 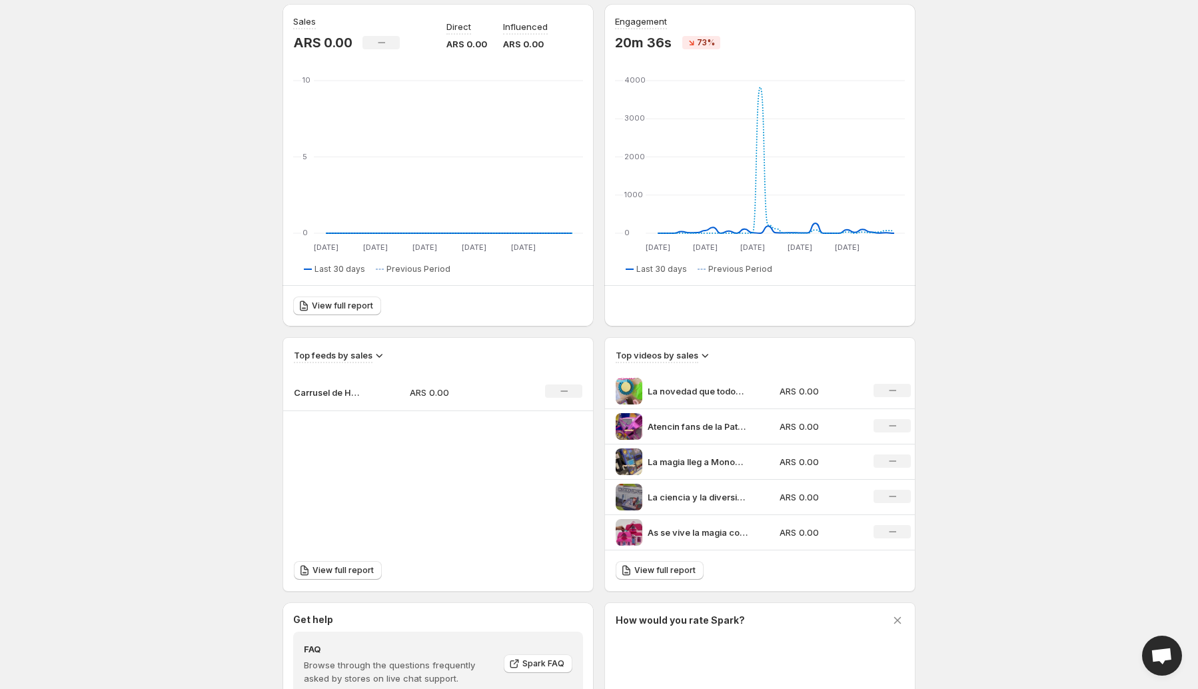 What do you see at coordinates (1162, 656) in the screenshot?
I see `div: Open chat` at bounding box center [1162, 656].